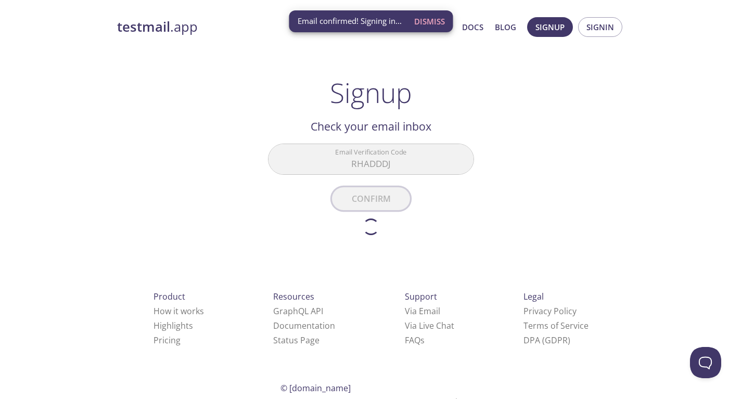  Describe the element at coordinates (600, 27) in the screenshot. I see `span: Signin` at that location.